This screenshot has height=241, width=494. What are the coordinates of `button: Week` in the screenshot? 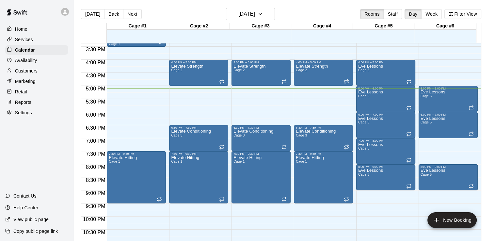 It's located at (431, 14).